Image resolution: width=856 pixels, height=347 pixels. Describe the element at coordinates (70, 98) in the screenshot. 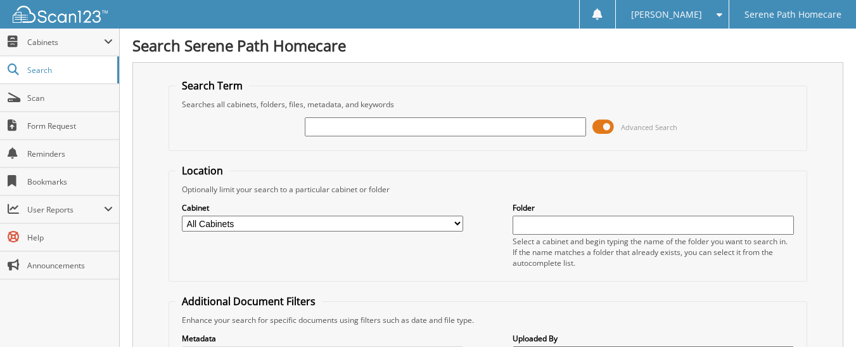

I see `span: Scan` at that location.